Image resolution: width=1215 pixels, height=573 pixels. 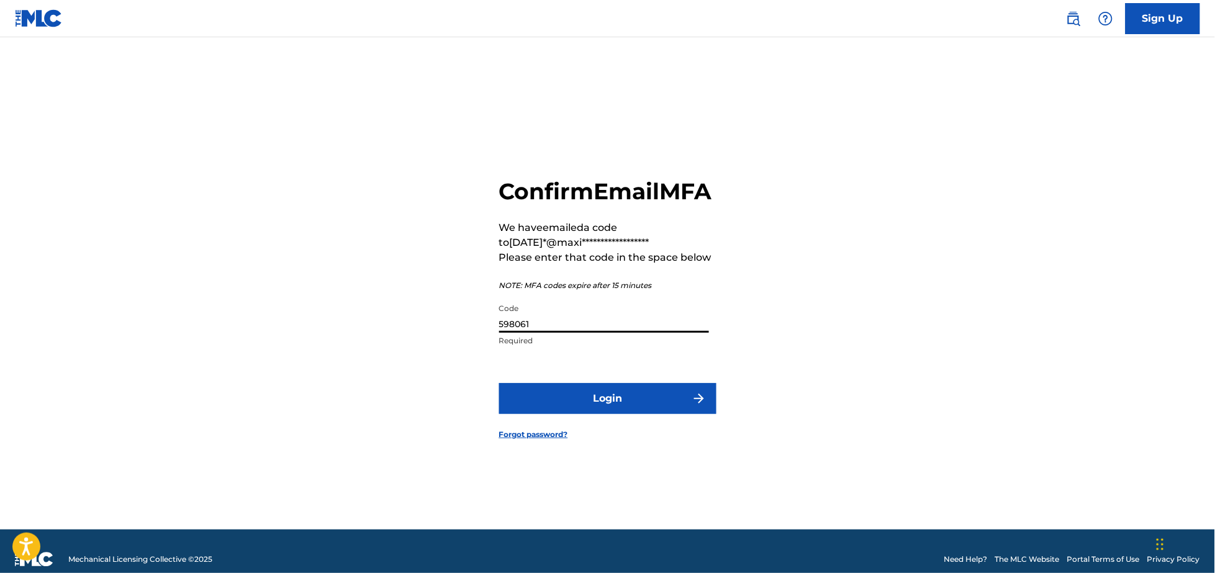 I want to click on img: f7272a7cc735f4ea7f67.svg, so click(x=699, y=399).